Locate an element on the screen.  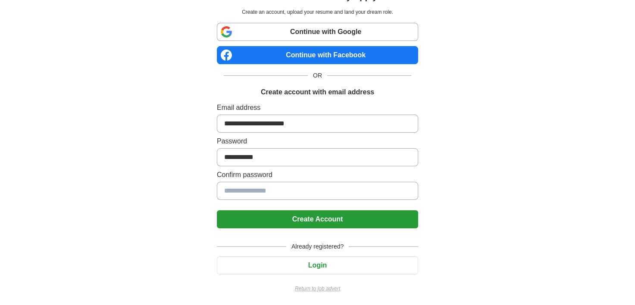
a: Continue with Google is located at coordinates (317, 32).